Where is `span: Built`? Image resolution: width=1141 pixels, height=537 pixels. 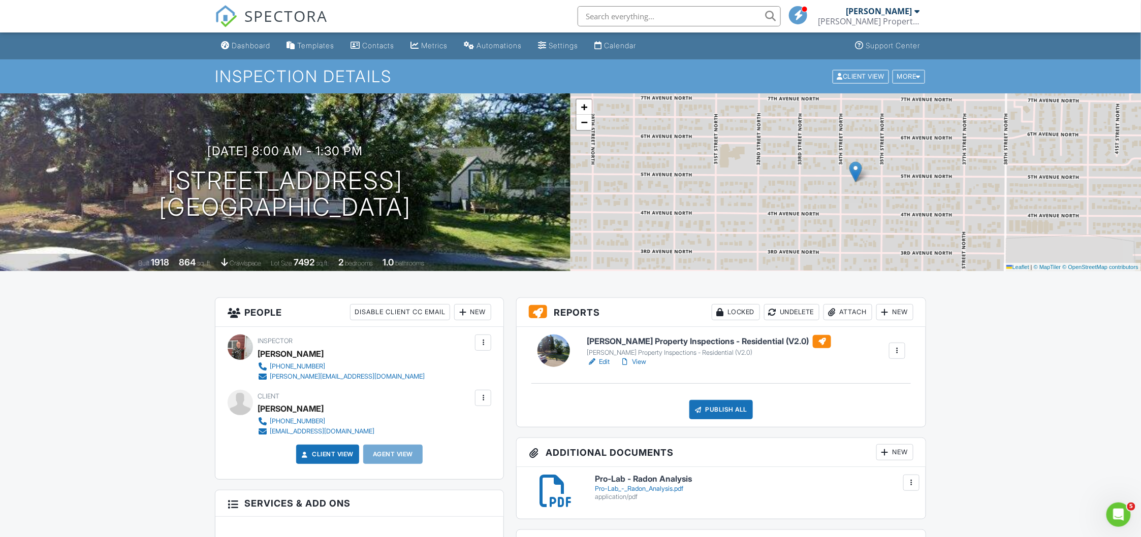
span: Built is located at coordinates (144, 263).